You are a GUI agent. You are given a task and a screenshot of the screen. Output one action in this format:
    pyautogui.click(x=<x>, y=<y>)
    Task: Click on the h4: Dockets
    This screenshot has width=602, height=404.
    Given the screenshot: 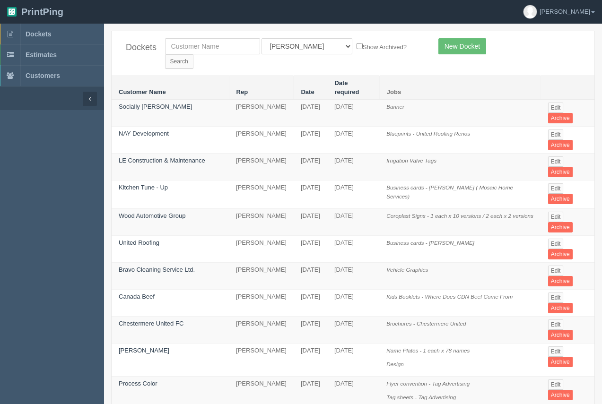 What is the action you would take?
    pyautogui.click(x=138, y=48)
    